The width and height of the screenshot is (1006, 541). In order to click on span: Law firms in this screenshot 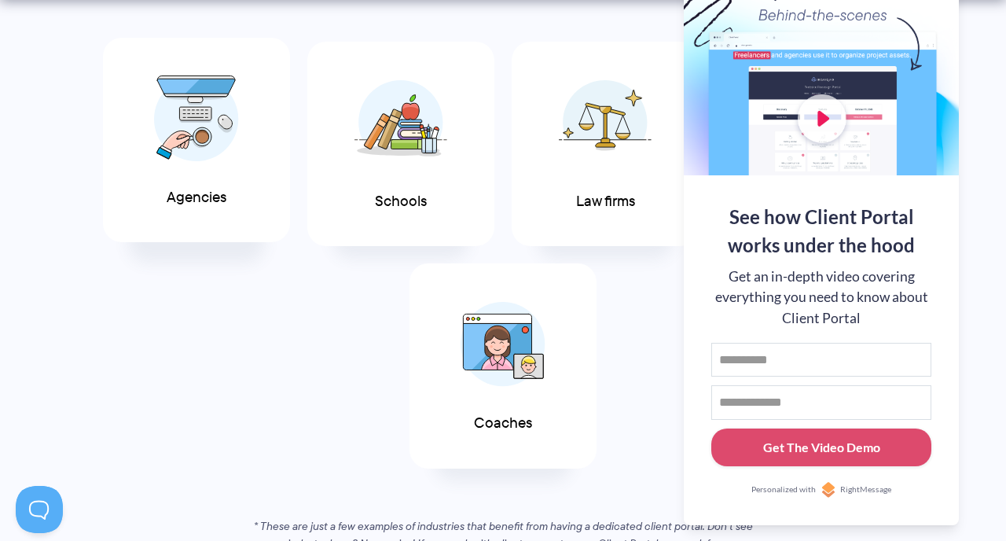, I will do `click(605, 201)`.